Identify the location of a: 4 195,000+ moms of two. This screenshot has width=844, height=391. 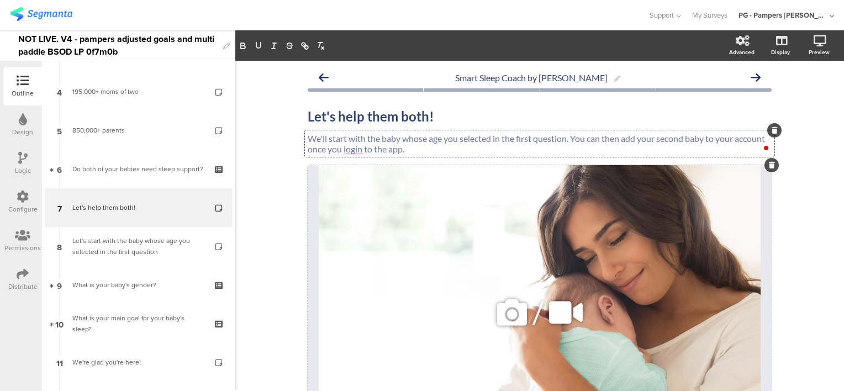
(139, 92).